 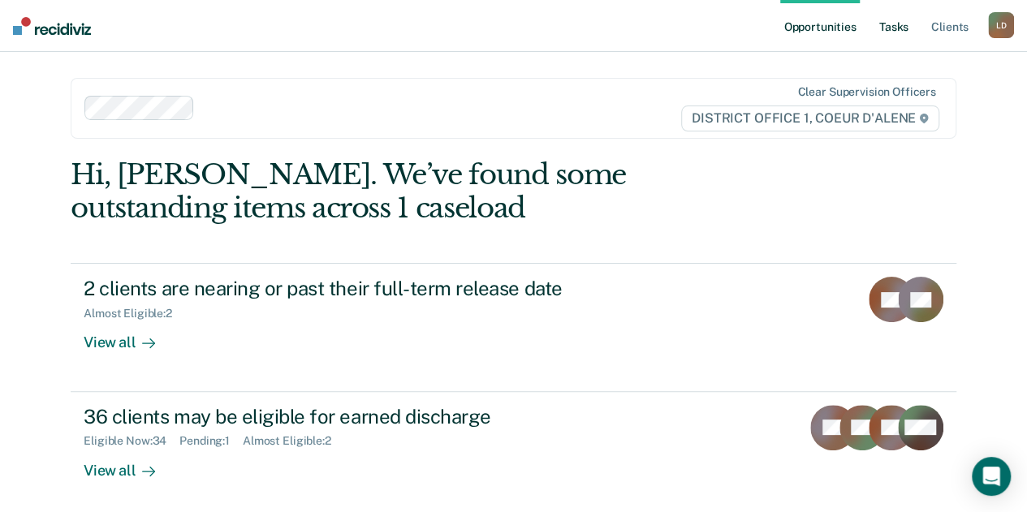 What do you see at coordinates (1001, 25) in the screenshot?
I see `div: L D` at bounding box center [1001, 25].